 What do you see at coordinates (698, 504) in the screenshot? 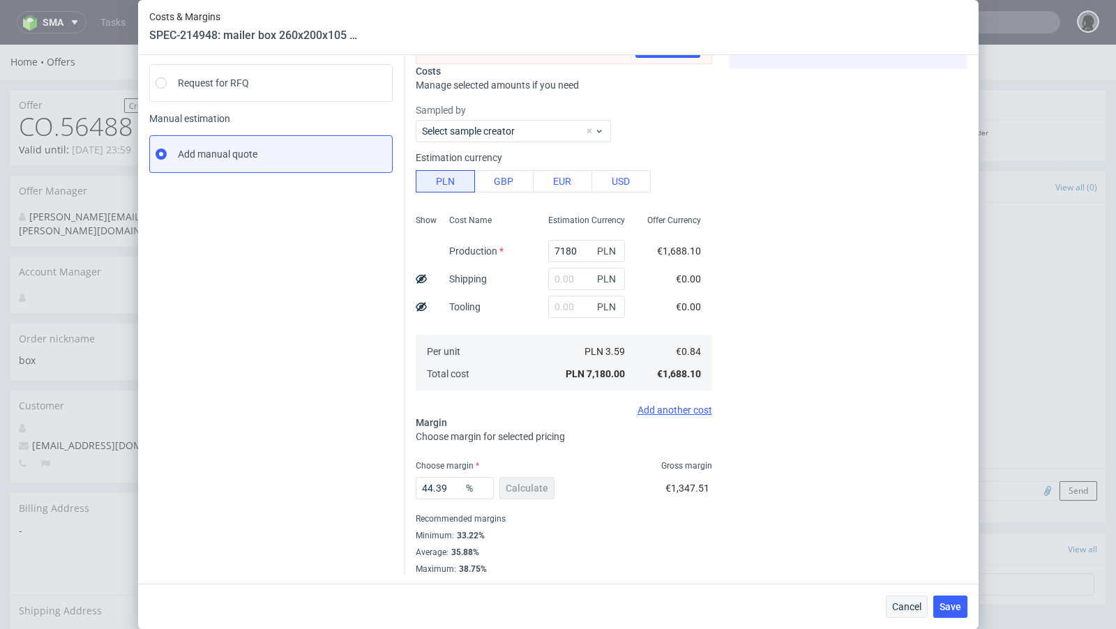
I see `span: Tasks` at bounding box center [698, 504].